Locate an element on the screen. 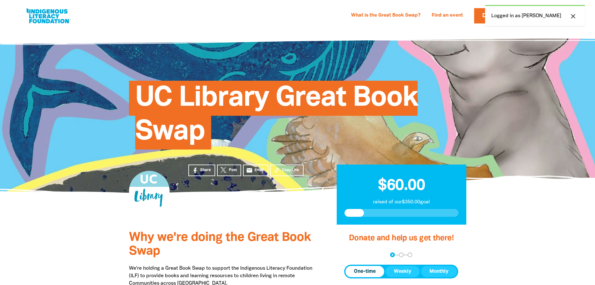  span: Post is located at coordinates (233, 170).